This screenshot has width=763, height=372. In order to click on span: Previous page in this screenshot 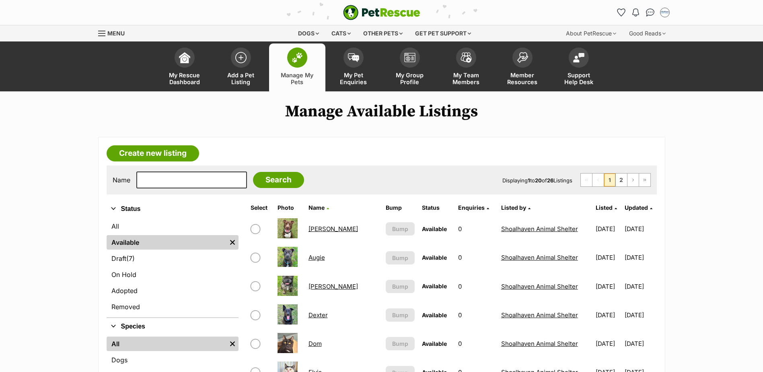, I will do `click(598, 180)`.